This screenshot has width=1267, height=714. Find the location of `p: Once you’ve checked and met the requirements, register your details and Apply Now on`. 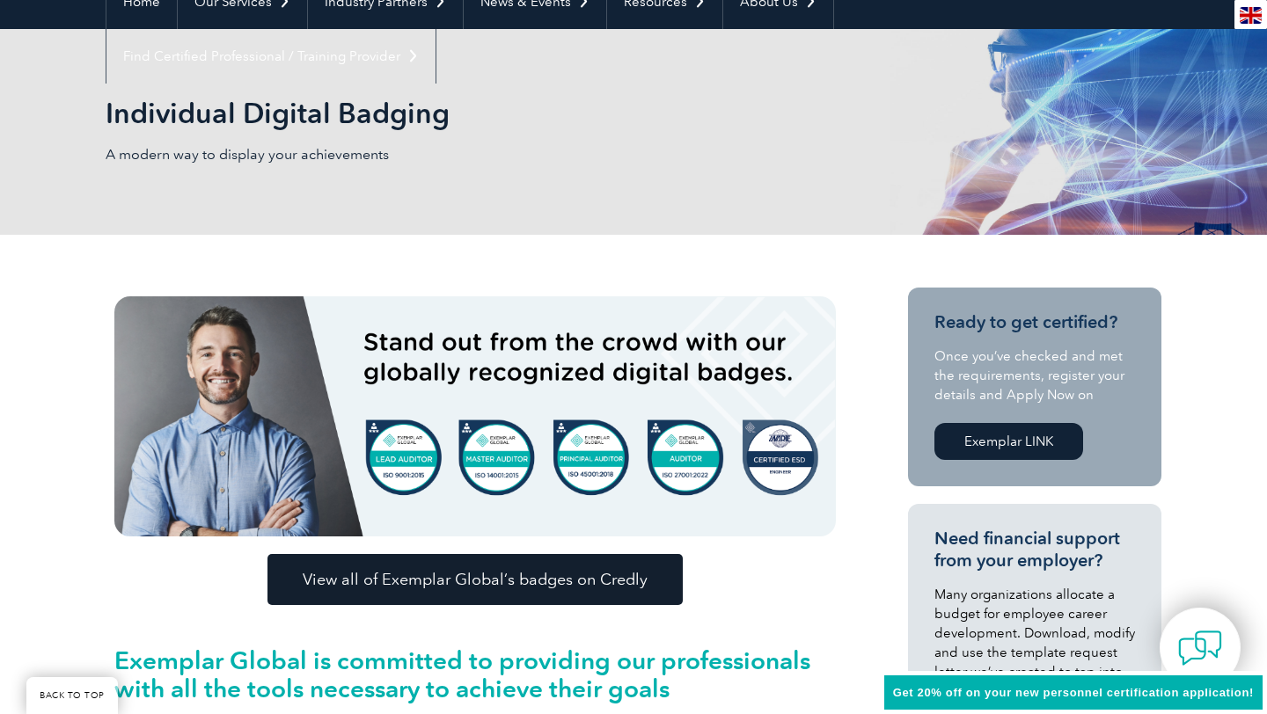

p: Once you’ve checked and met the requirements, register your details and Apply Now on is located at coordinates (1035, 376).